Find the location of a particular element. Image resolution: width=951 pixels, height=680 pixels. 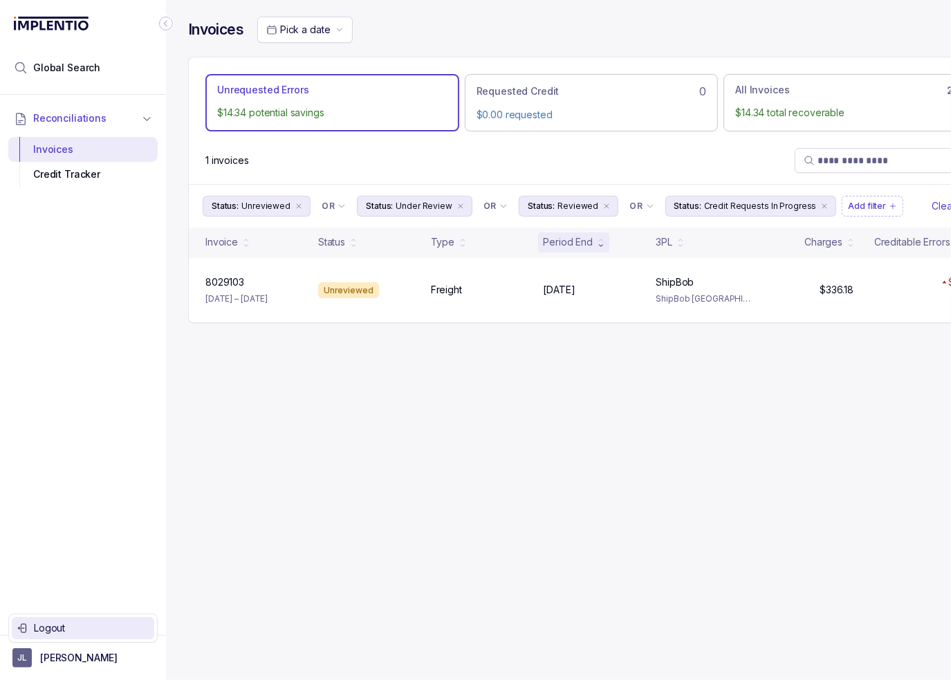

div: Status is located at coordinates (331, 242).